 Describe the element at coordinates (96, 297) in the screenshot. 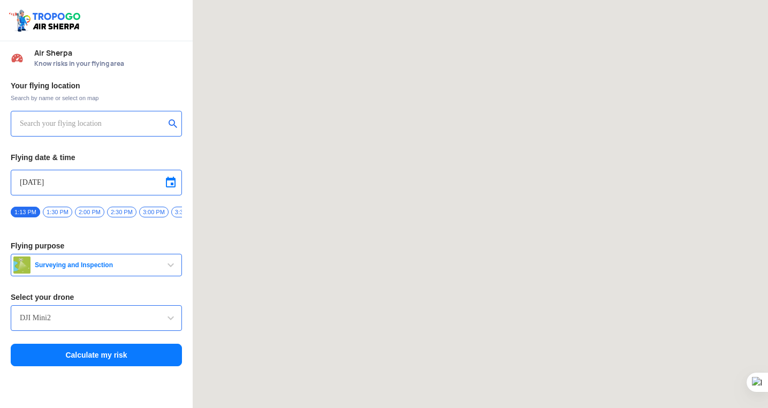

I see `h3: Select your drone` at that location.